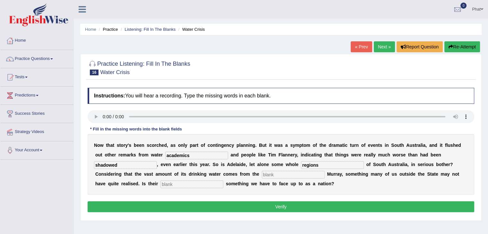  Describe the element at coordinates (280, 155) in the screenshot. I see `b: F` at that location.